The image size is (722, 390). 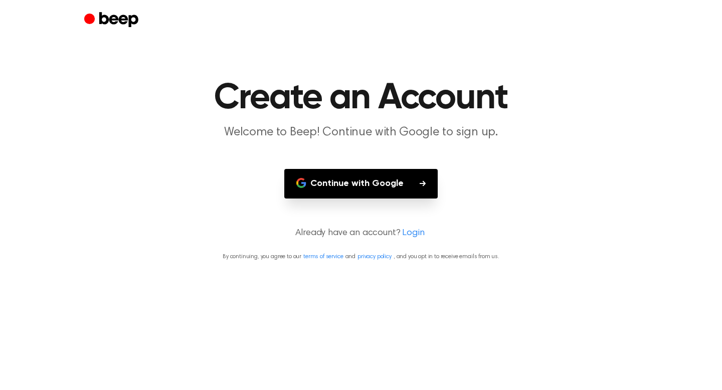 I want to click on a: terms of service, so click(x=323, y=257).